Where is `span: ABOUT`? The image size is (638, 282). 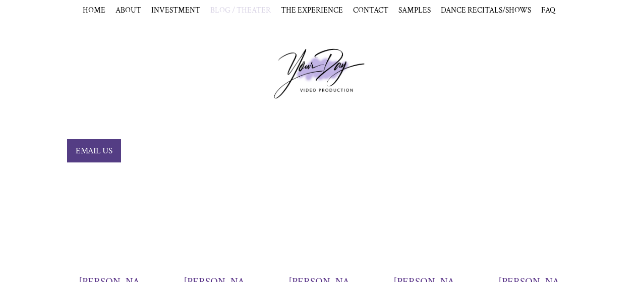 span: ABOUT is located at coordinates (128, 10).